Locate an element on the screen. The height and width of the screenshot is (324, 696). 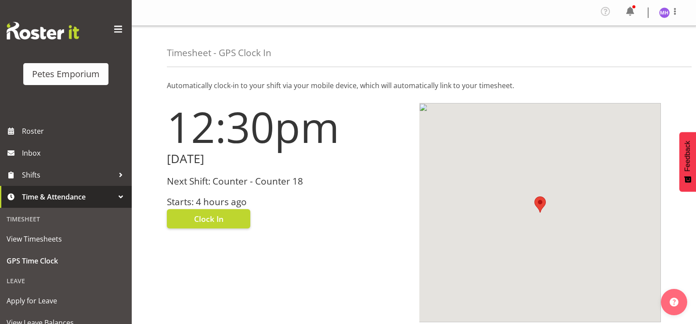
p: Automatically clock-in to your shift via your mobile device, which will automatically link to you... is located at coordinates (413, 86).